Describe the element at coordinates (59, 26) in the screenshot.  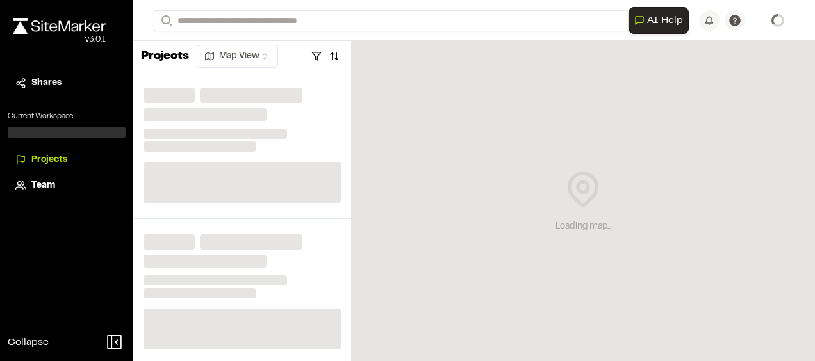
I see `img: rebrand.png` at that location.